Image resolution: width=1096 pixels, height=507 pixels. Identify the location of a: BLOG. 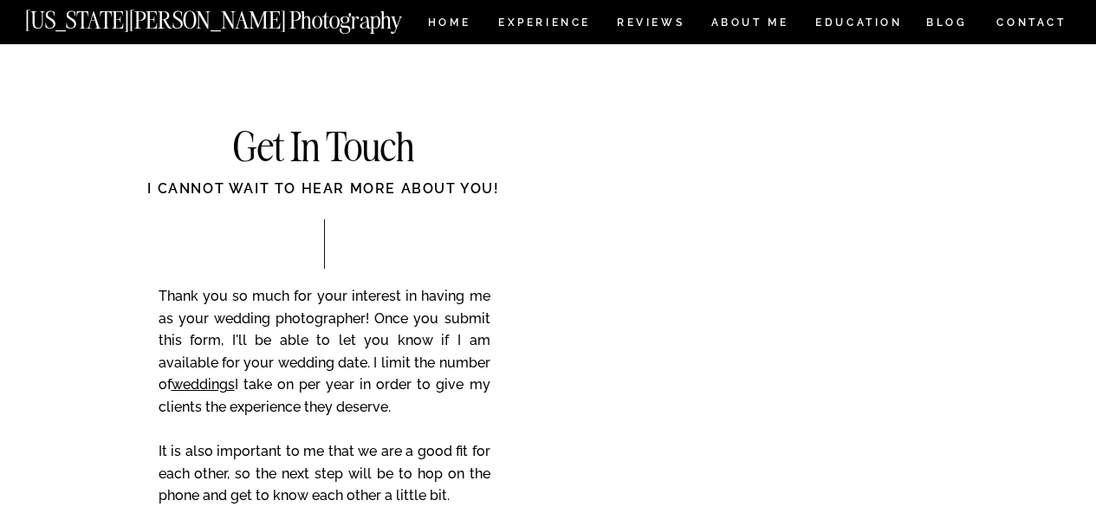
(947, 24).